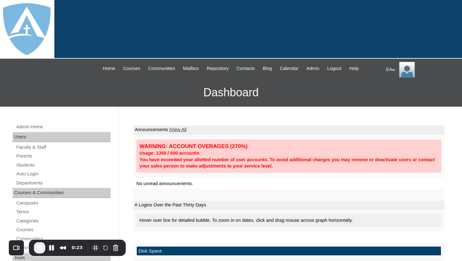 The image size is (462, 261). Describe the element at coordinates (63, 165) in the screenshot. I see `a: Students` at that location.